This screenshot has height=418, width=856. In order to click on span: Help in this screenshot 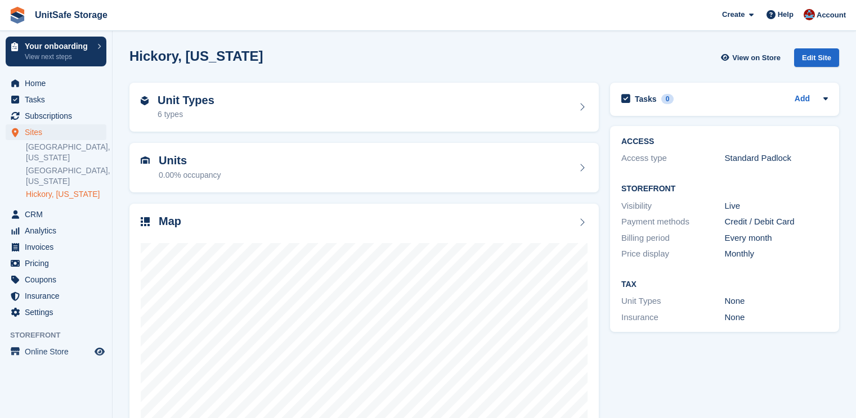, I will do `click(785, 15)`.